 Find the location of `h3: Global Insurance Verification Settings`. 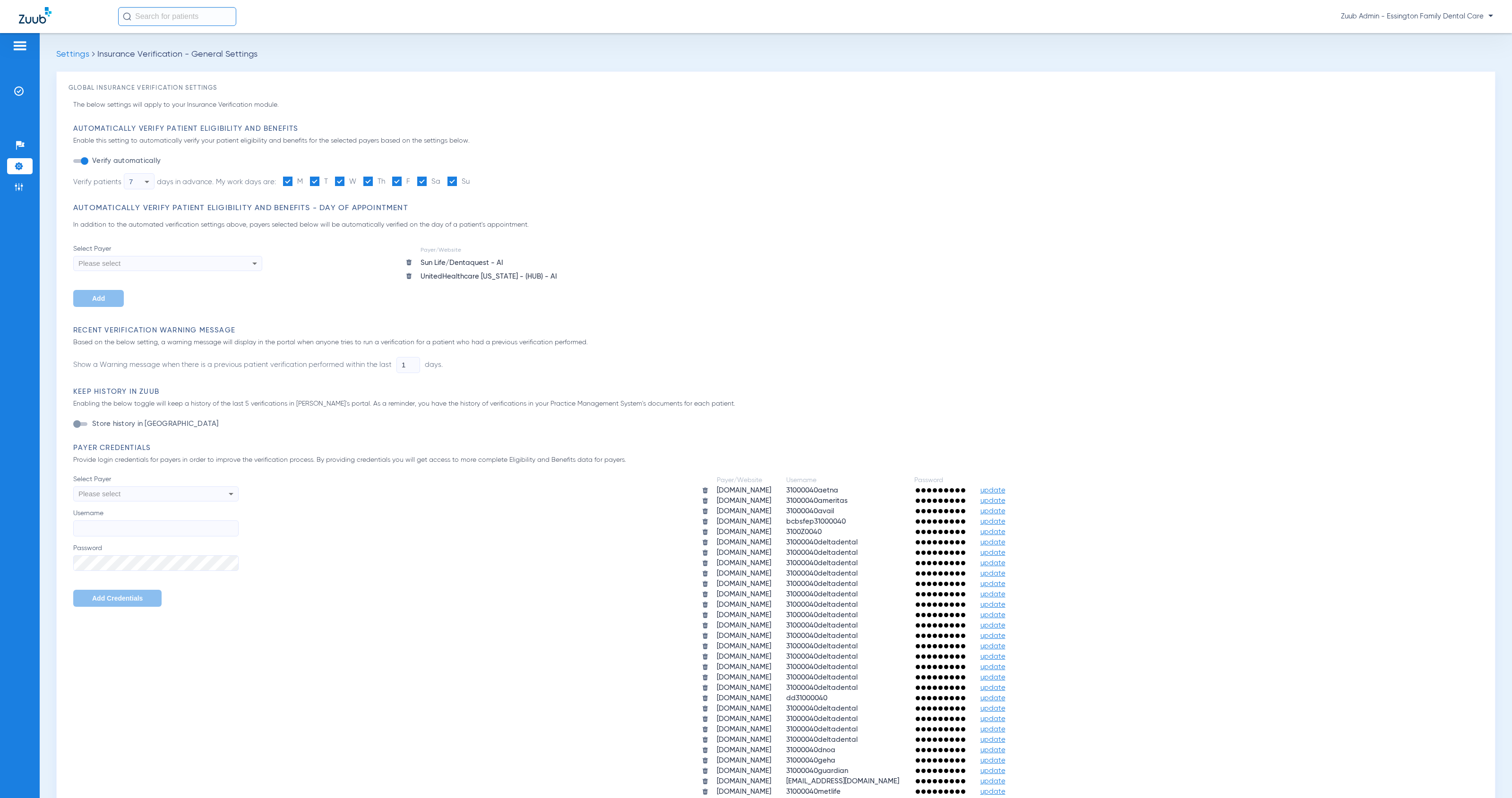

h3: Global Insurance Verification Settings is located at coordinates (776, 88).